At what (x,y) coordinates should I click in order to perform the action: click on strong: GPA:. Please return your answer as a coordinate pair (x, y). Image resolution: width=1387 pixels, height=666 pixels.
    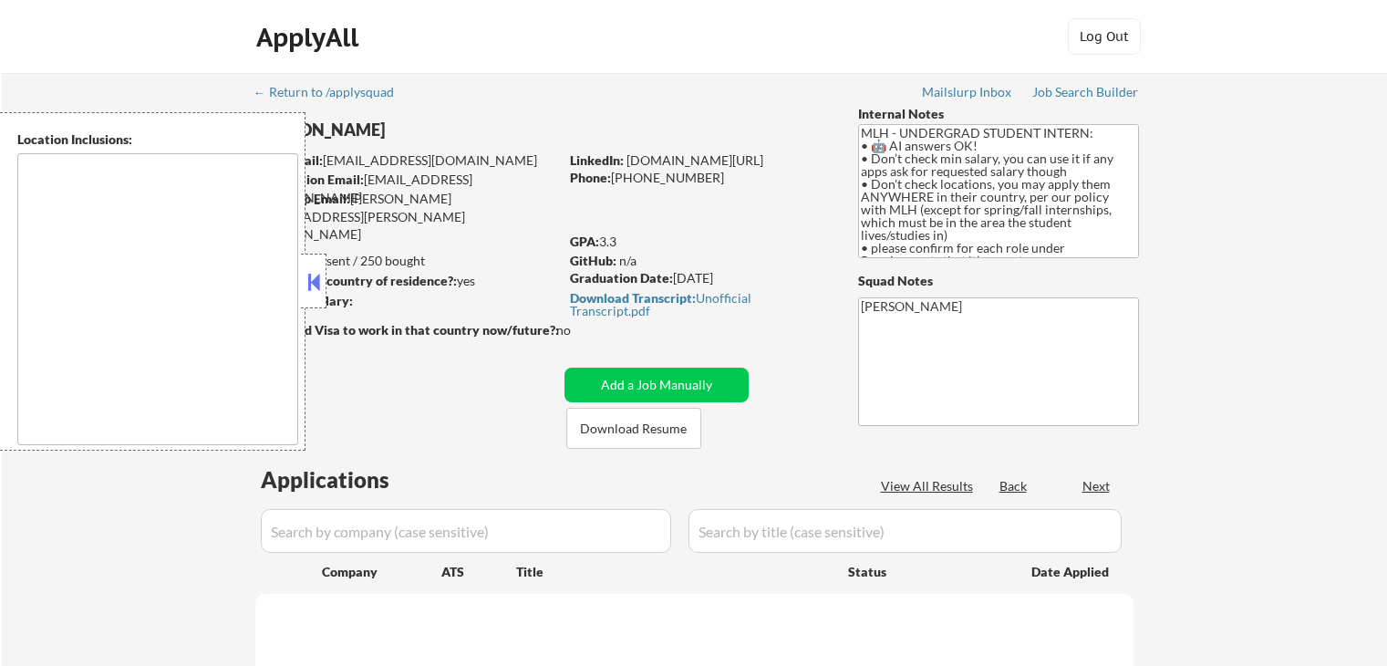
    Looking at the image, I should click on (584, 241).